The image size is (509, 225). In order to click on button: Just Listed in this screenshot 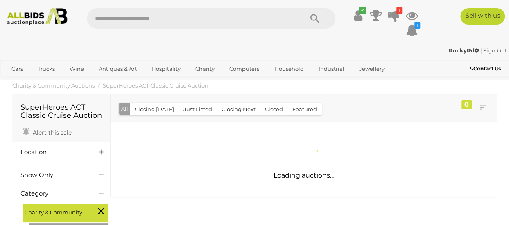, I will do `click(198, 109)`.